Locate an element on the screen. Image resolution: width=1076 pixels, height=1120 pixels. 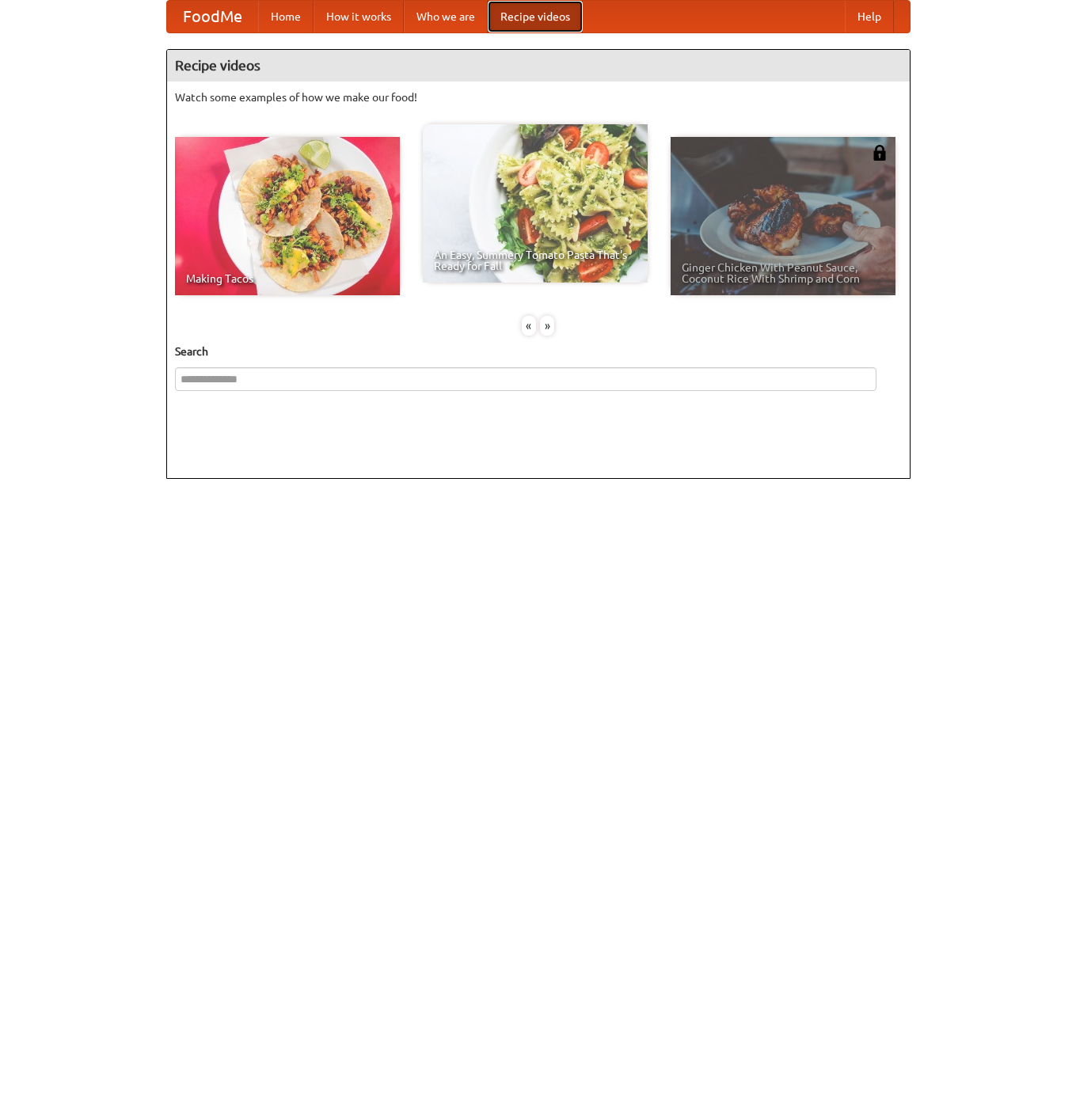
p: Watch some examples of how we make our food! is located at coordinates (538, 97).